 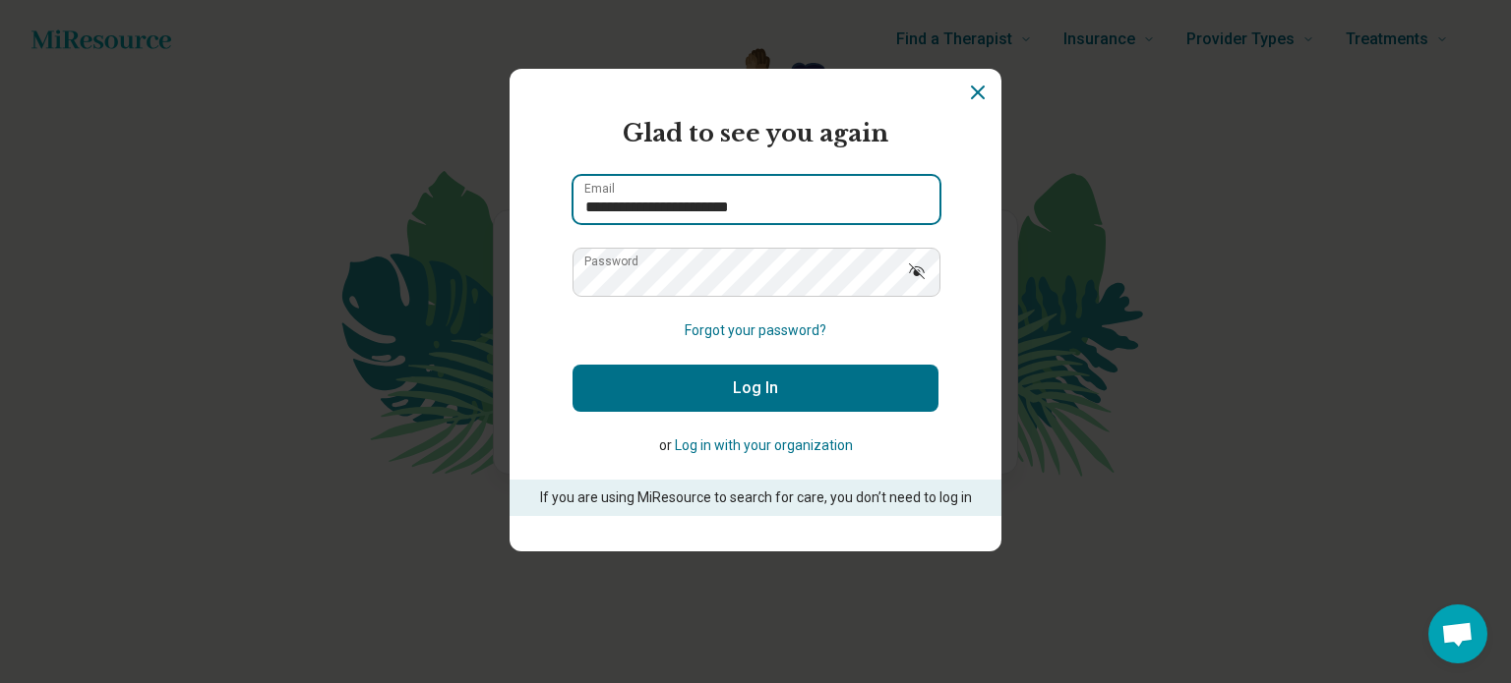 What do you see at coordinates (611, 262) in the screenshot?
I see `label: Password` at bounding box center [611, 262].